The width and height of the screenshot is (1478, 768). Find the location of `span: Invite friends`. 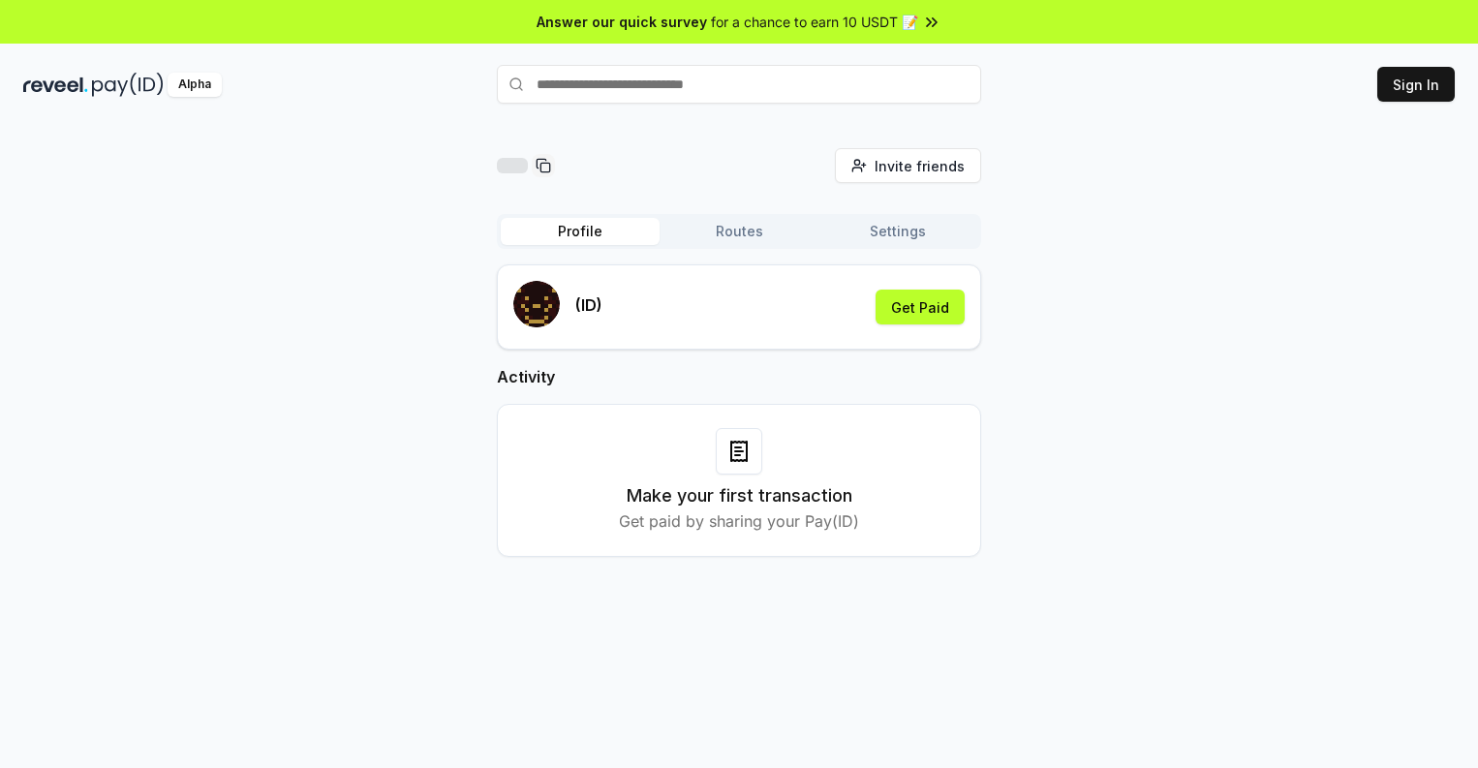

span: Invite friends is located at coordinates (919, 166).